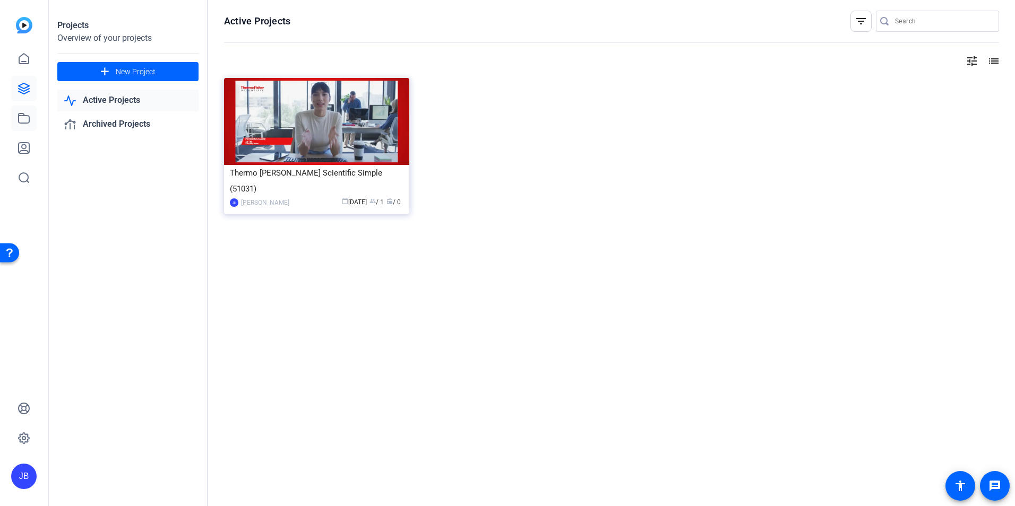  I want to click on a: Archived Projects, so click(128, 124).